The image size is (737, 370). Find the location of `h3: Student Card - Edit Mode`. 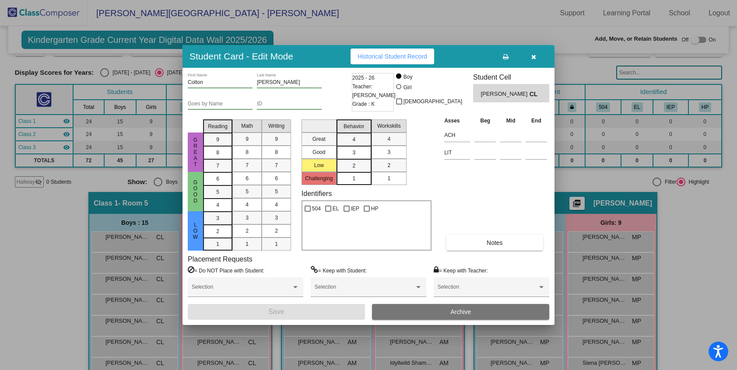

h3: Student Card - Edit Mode is located at coordinates (241, 56).